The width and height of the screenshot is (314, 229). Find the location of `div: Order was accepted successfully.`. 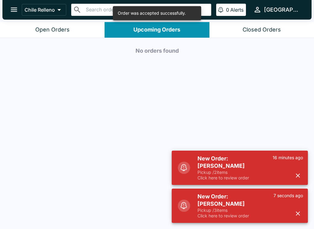

div: Order was accepted successfully. is located at coordinates (152, 13).